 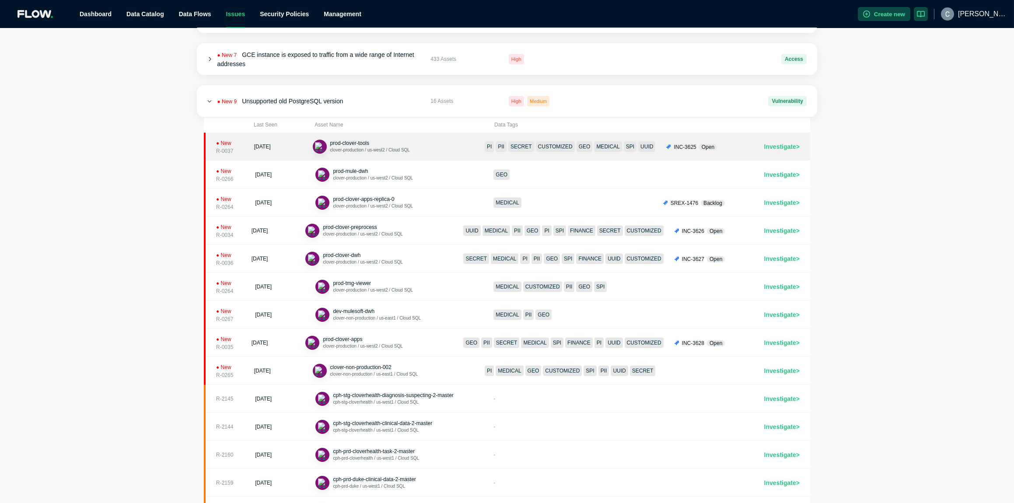 I want to click on div: R-0267, so click(x=232, y=315).